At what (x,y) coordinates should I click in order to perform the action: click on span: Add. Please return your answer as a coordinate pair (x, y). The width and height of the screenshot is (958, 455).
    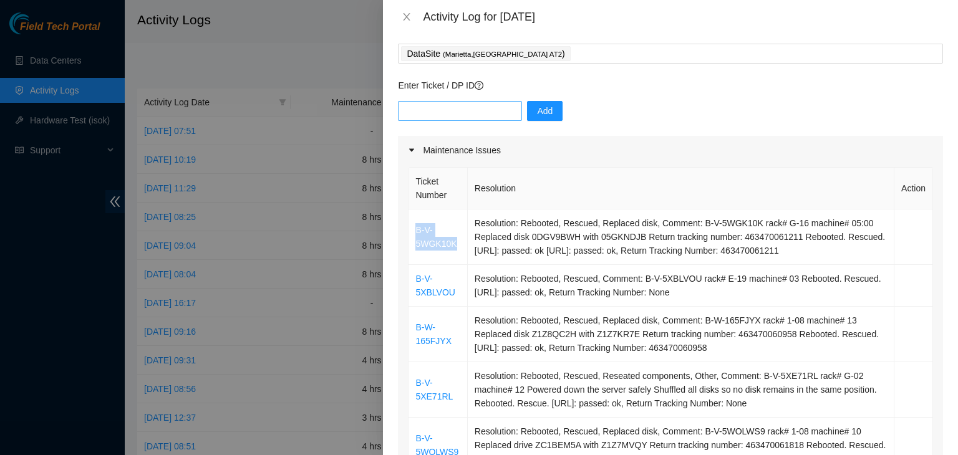
    Looking at the image, I should click on (544, 111).